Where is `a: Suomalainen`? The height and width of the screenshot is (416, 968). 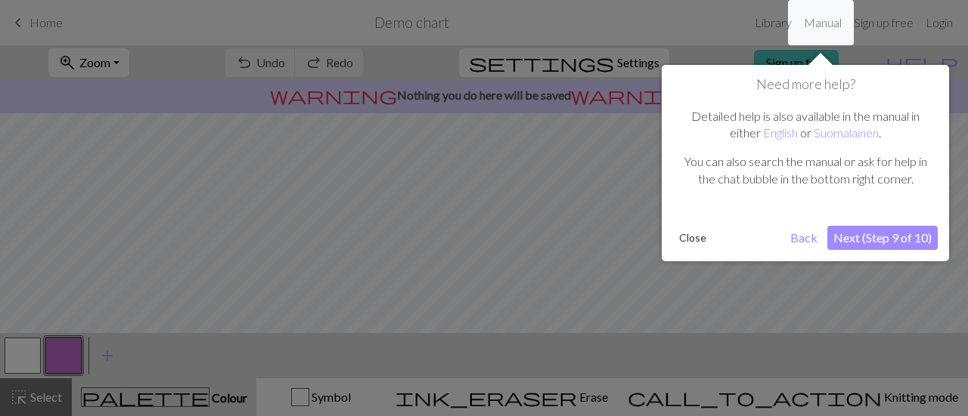
a: Suomalainen is located at coordinates (846, 132).